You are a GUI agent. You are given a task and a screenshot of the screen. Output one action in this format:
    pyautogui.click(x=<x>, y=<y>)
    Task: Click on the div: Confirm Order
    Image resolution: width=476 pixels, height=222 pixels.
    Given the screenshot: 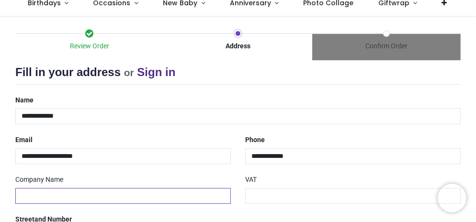 What is the action you would take?
    pyautogui.click(x=386, y=46)
    